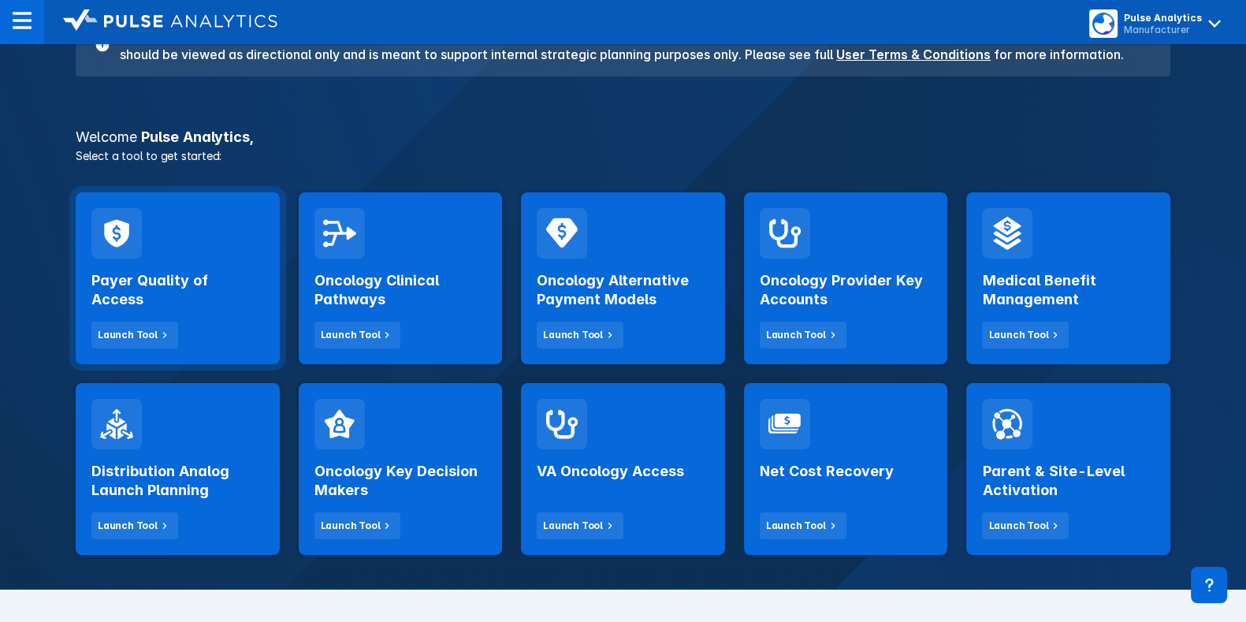 Image resolution: width=1246 pixels, height=622 pixels. What do you see at coordinates (1068, 481) in the screenshot?
I see `h2: Parent & Site-Level Activation` at bounding box center [1068, 481].